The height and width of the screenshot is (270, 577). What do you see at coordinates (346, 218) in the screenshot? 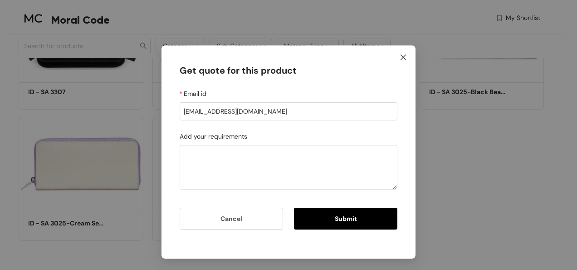
I see `span: Submit` at bounding box center [346, 218].